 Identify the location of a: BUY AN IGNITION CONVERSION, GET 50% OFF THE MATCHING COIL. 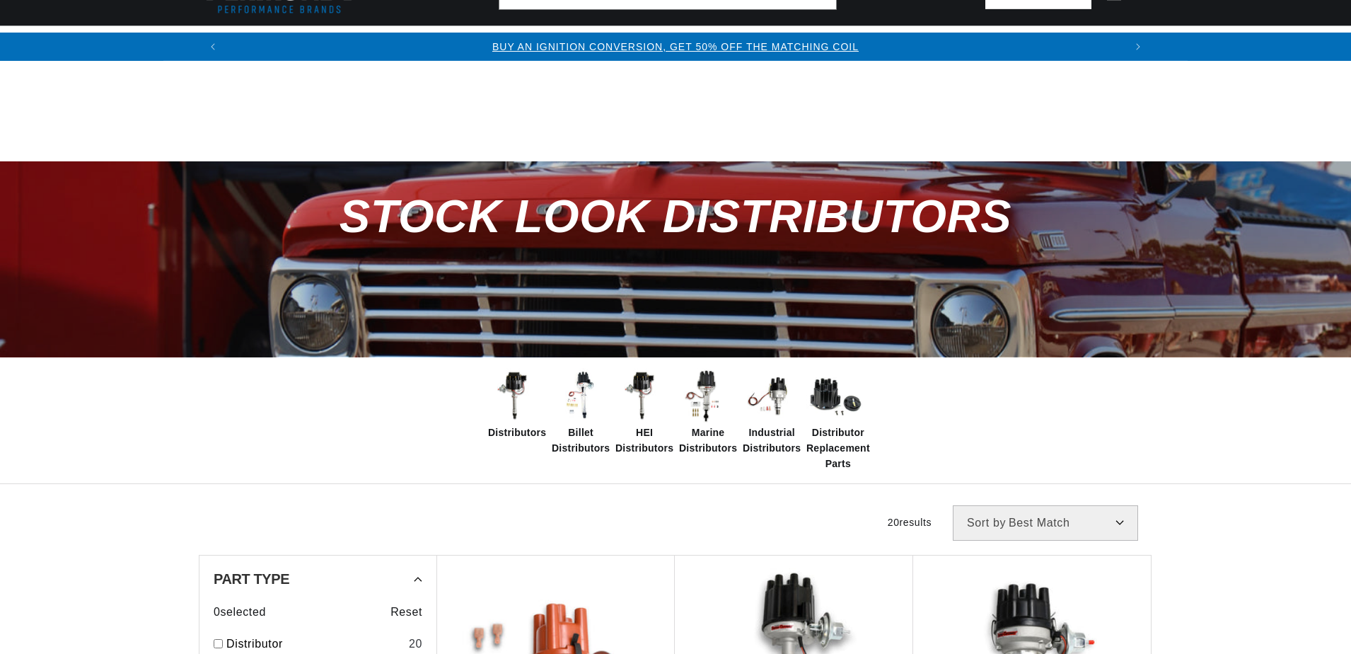
(676, 47).